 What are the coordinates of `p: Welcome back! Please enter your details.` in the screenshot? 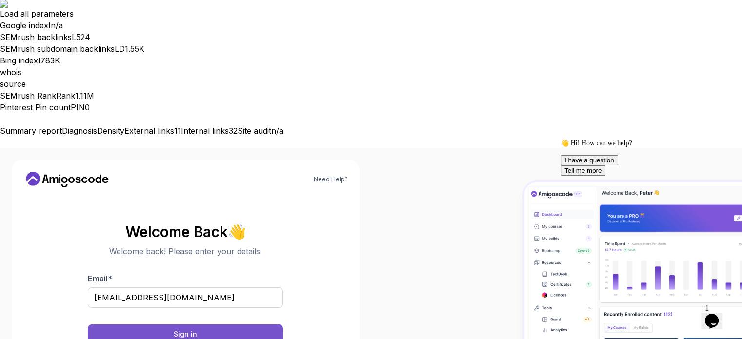 It's located at (185, 251).